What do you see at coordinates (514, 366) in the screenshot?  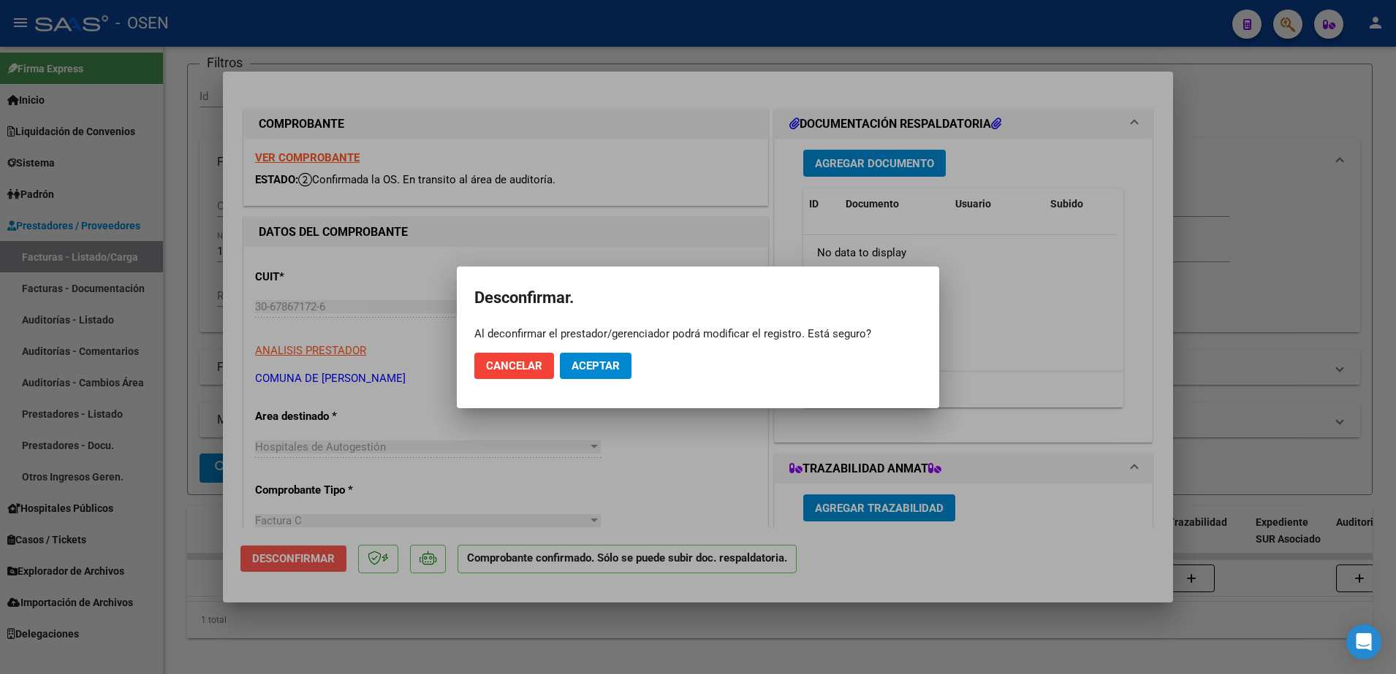 I see `button: Cancelar` at bounding box center [514, 366].